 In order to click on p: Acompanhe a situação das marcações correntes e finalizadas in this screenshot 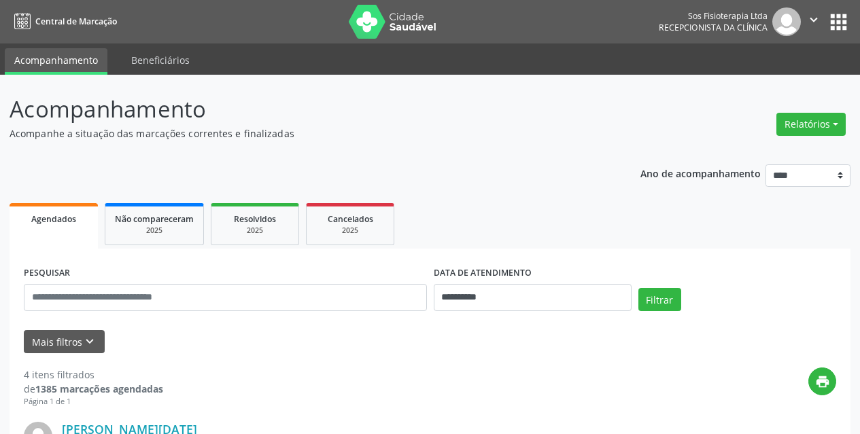, I will do `click(304, 133)`.